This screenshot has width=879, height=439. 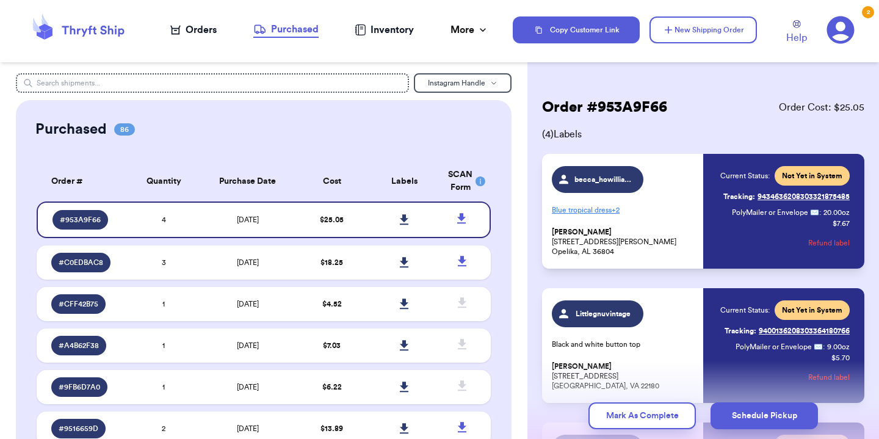 What do you see at coordinates (164, 181) in the screenshot?
I see `th: Quantity` at bounding box center [164, 181].